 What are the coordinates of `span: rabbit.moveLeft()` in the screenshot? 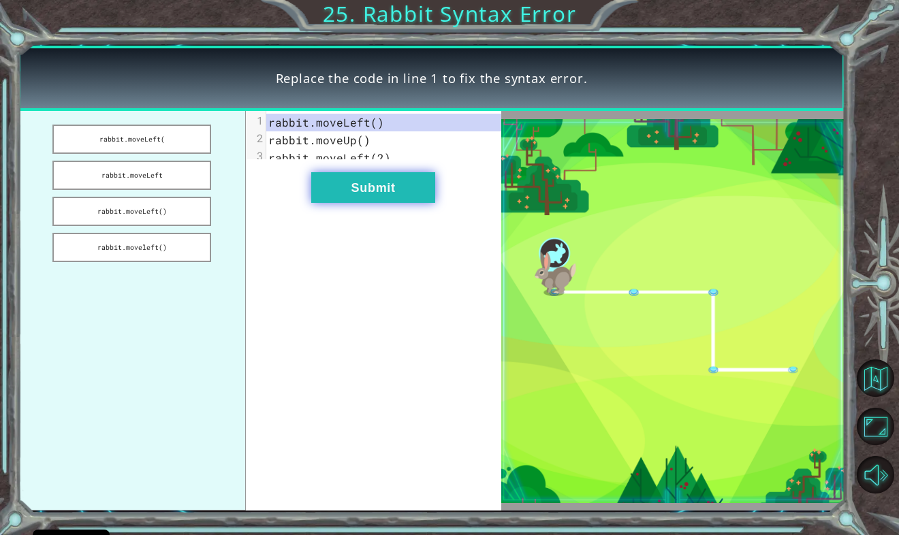 It's located at (326, 122).